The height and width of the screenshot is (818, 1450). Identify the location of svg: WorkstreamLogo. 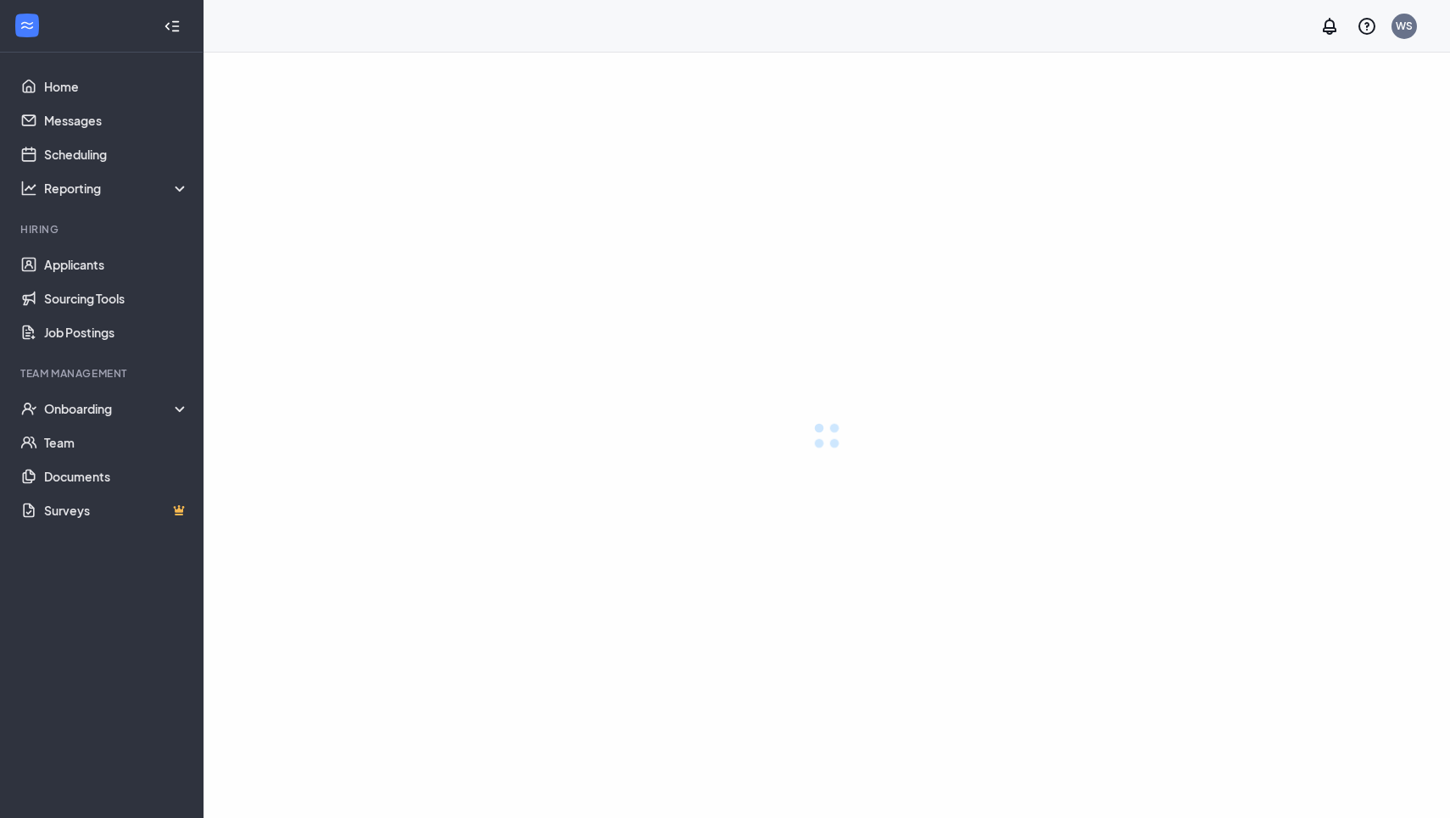
(27, 25).